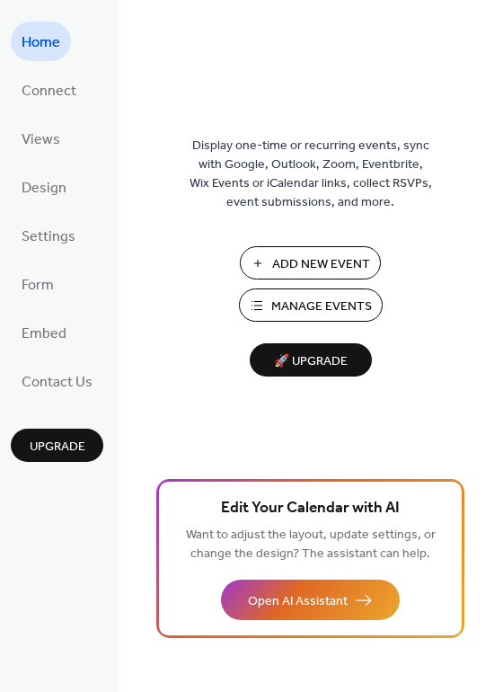 The image size is (503, 692). I want to click on a: Embed, so click(44, 332).